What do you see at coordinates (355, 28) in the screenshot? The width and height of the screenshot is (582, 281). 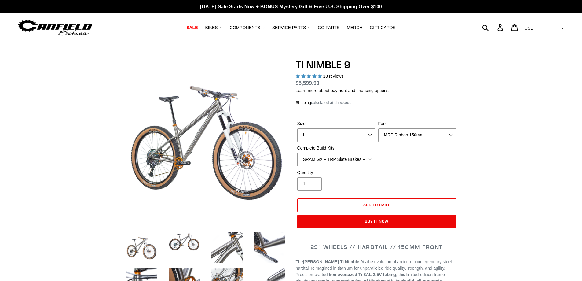 I see `a: MERCH` at bounding box center [355, 28].